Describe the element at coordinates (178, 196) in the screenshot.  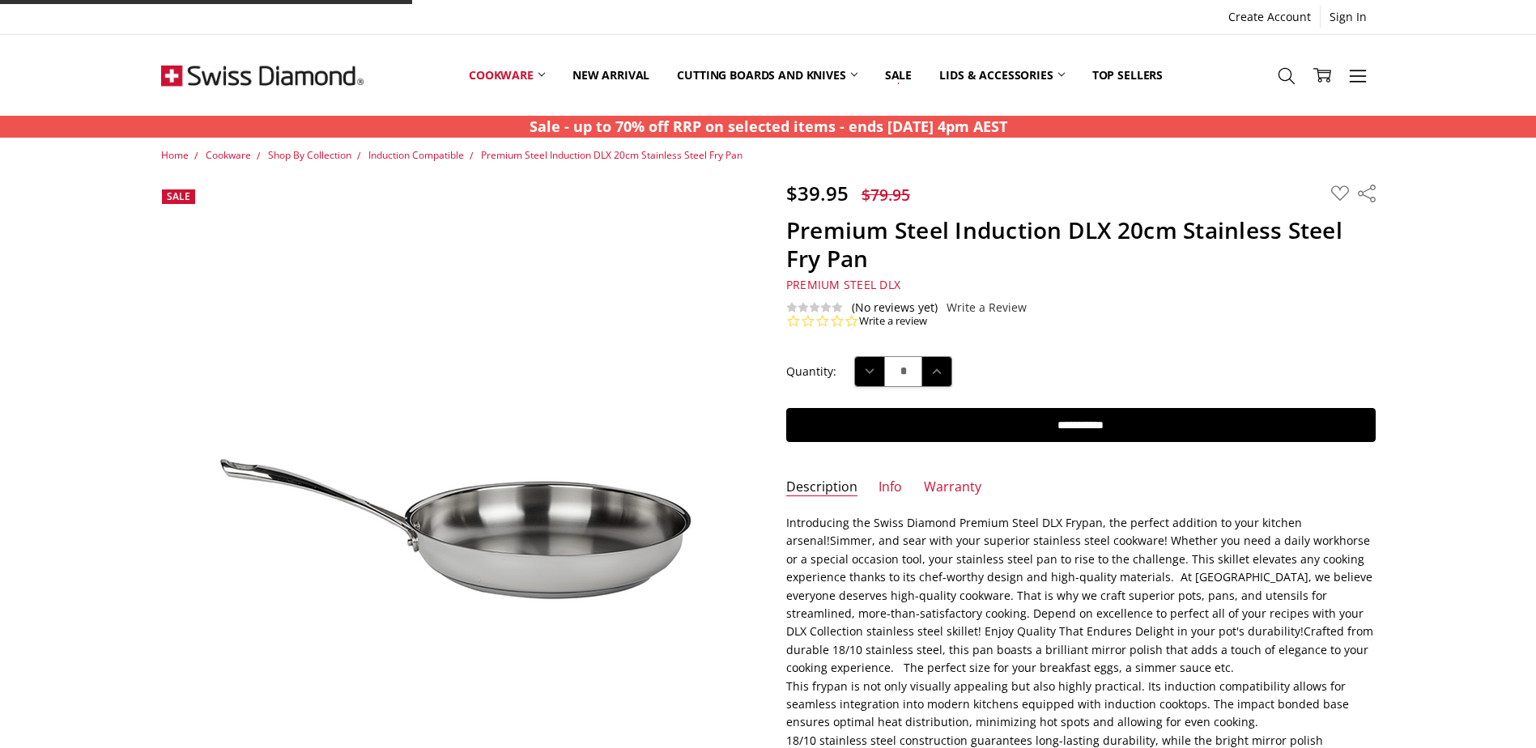
I see `span: Sale` at that location.